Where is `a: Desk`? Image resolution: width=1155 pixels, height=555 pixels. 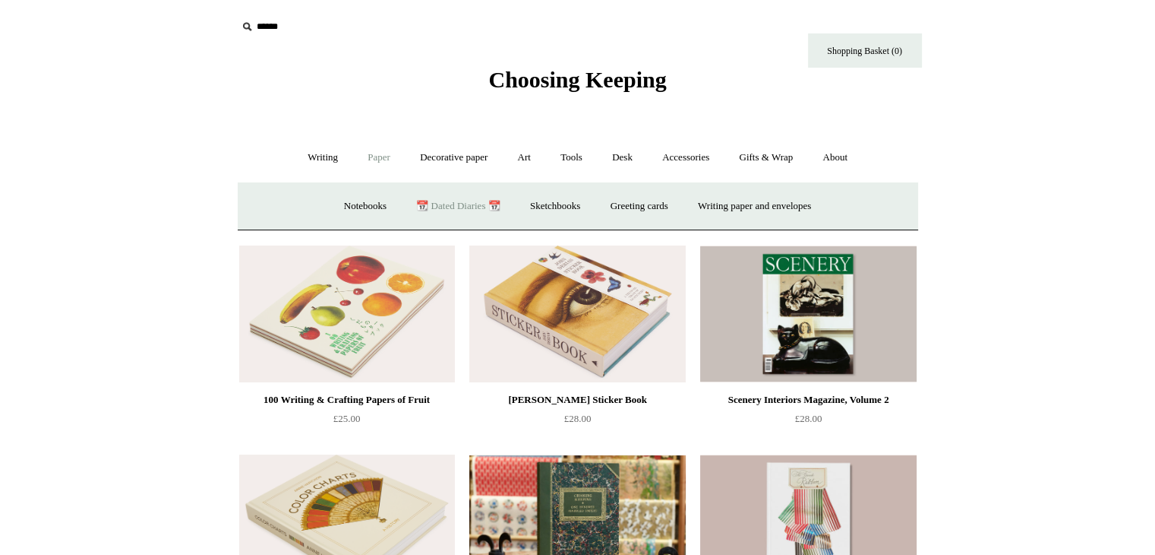
a: Desk is located at coordinates (622, 157).